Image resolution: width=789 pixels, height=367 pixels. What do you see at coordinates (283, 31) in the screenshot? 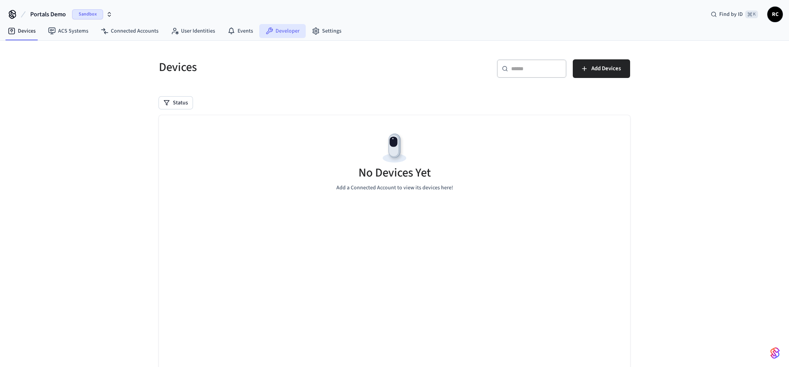
I see `a: Developer` at bounding box center [283, 31].